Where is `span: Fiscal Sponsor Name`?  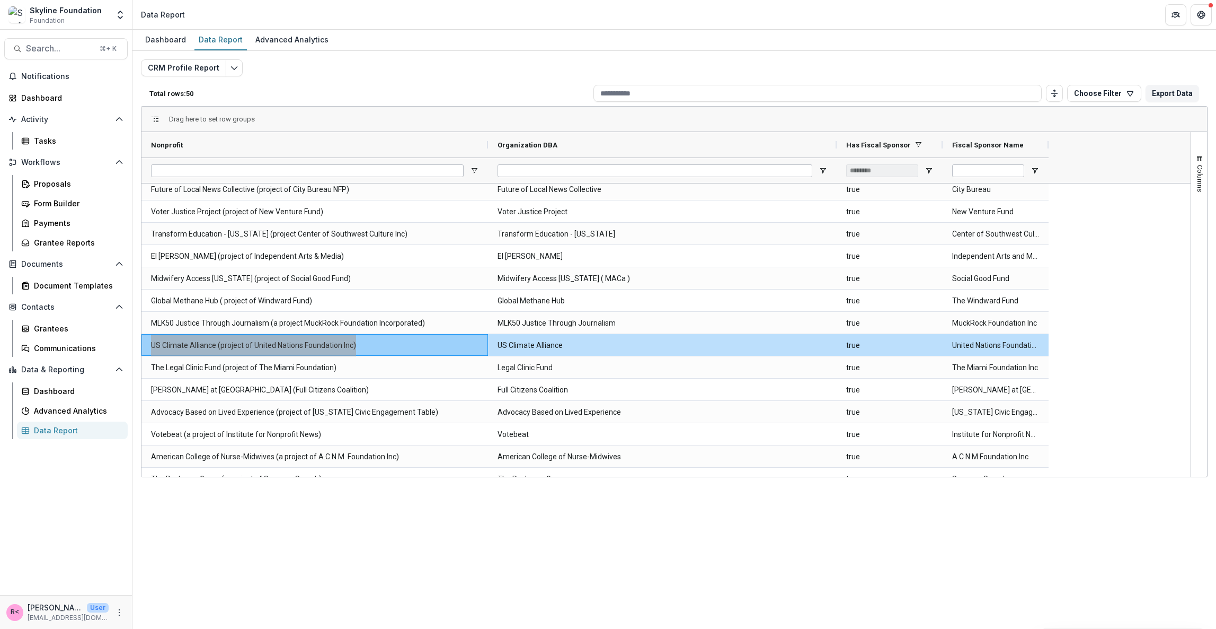 span: Fiscal Sponsor Name is located at coordinates (988, 145).